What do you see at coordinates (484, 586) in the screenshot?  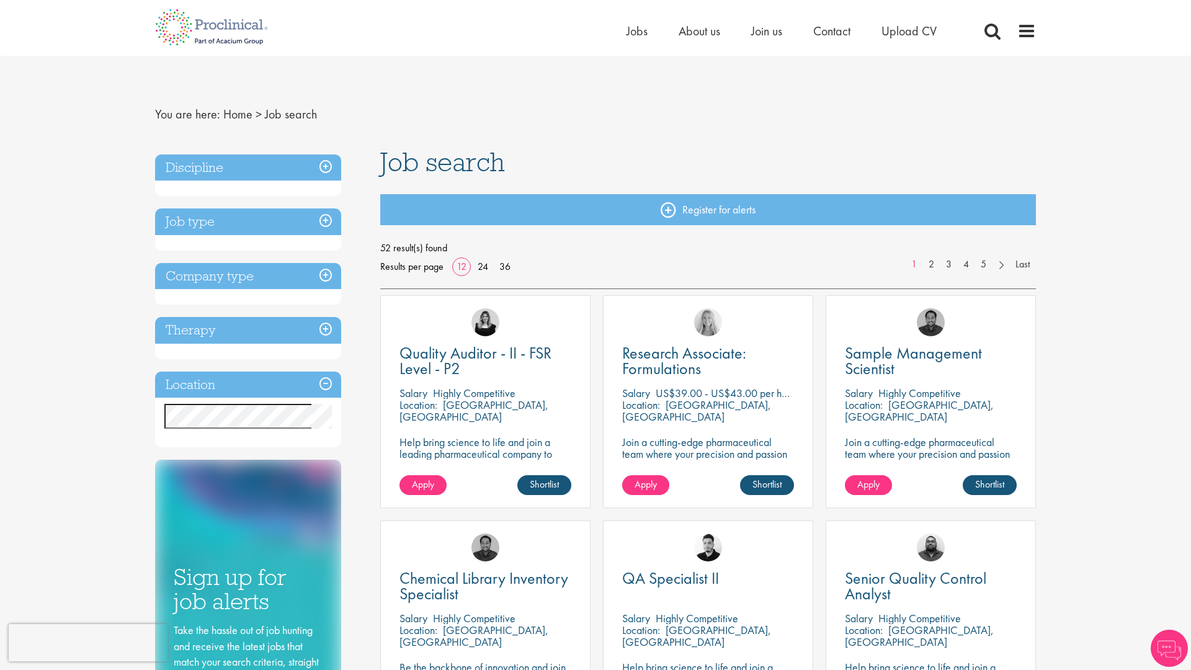 I see `span: Chemical Library Inventory Specialist` at bounding box center [484, 586].